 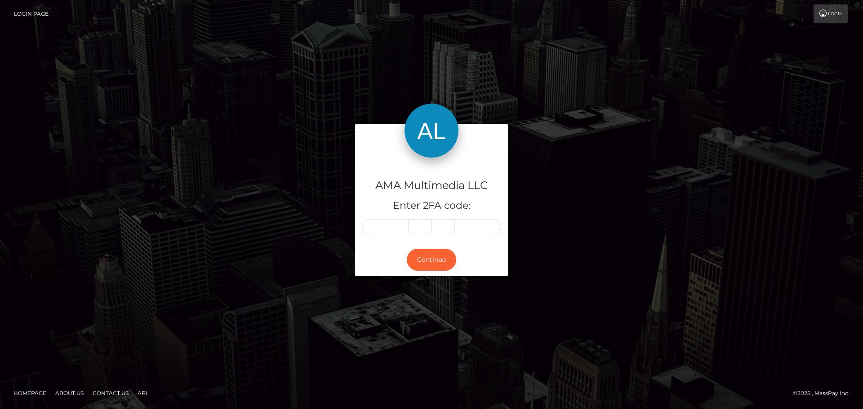 What do you see at coordinates (431, 206) in the screenshot?
I see `h5: Enter 2FA code:` at bounding box center [431, 206].